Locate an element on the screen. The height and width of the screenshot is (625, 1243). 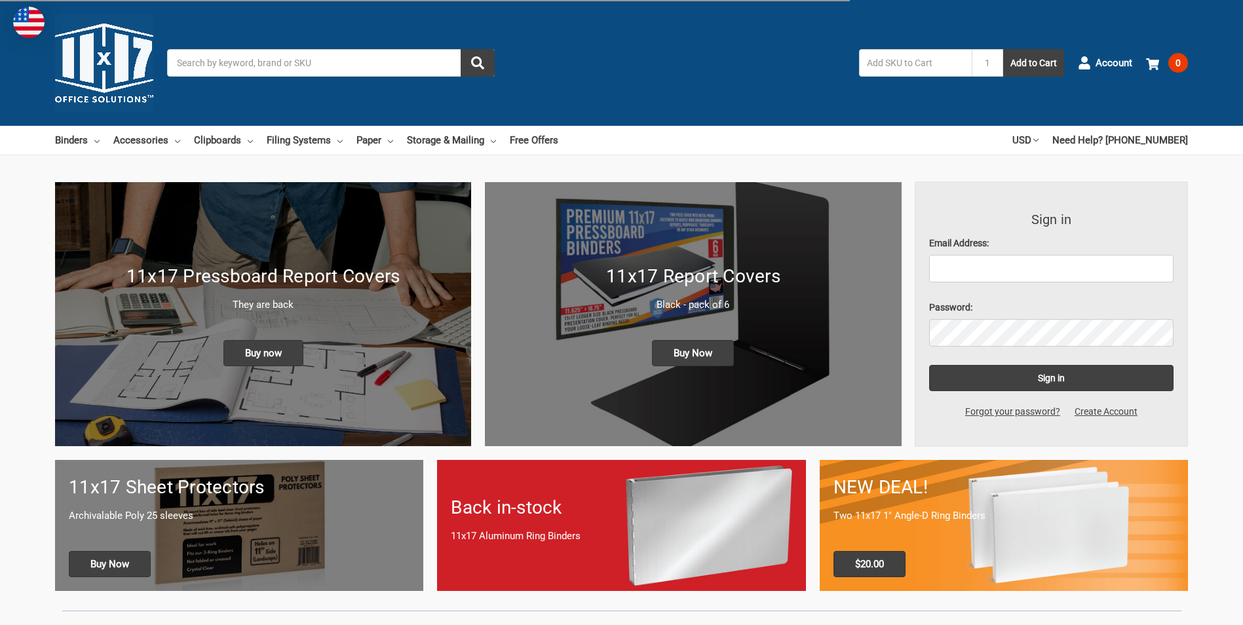
input: Search by keyword, brand or SKU is located at coordinates (331, 63).